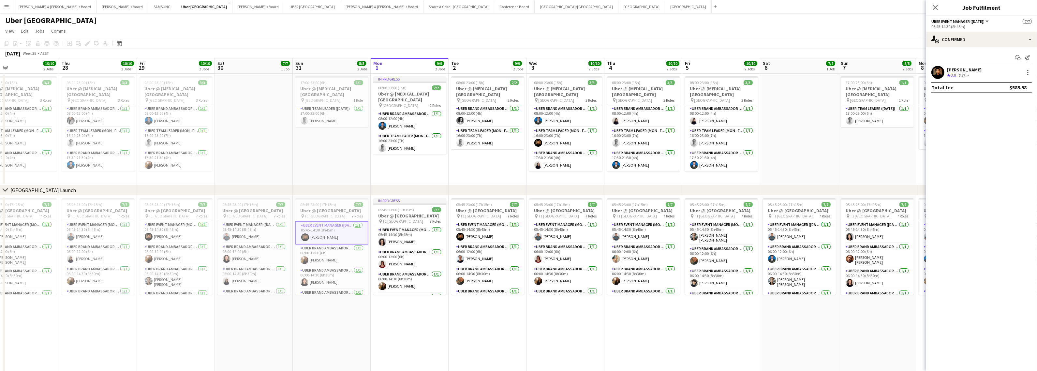 This screenshot has height=371, width=1037. Describe the element at coordinates (981, 39) in the screenshot. I see `div: Confirmed` at that location.